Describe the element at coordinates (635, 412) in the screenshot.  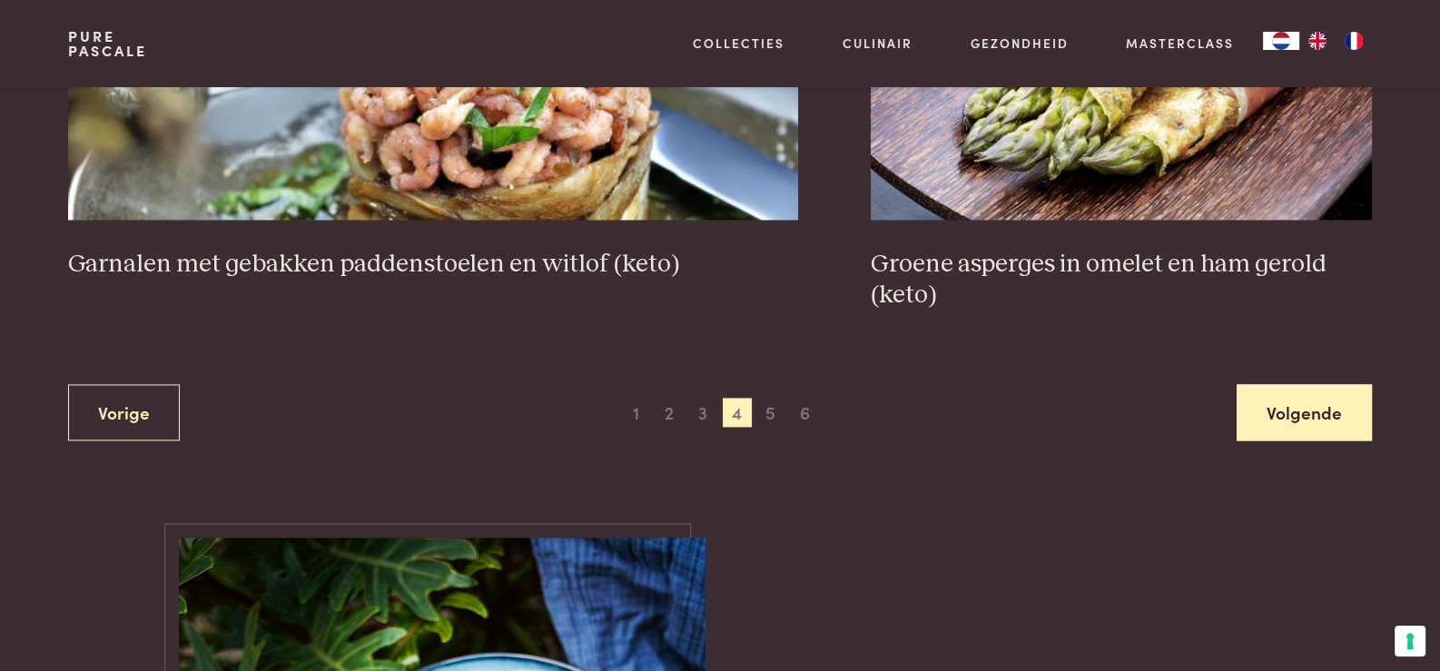
I see `span: 1` at that location.